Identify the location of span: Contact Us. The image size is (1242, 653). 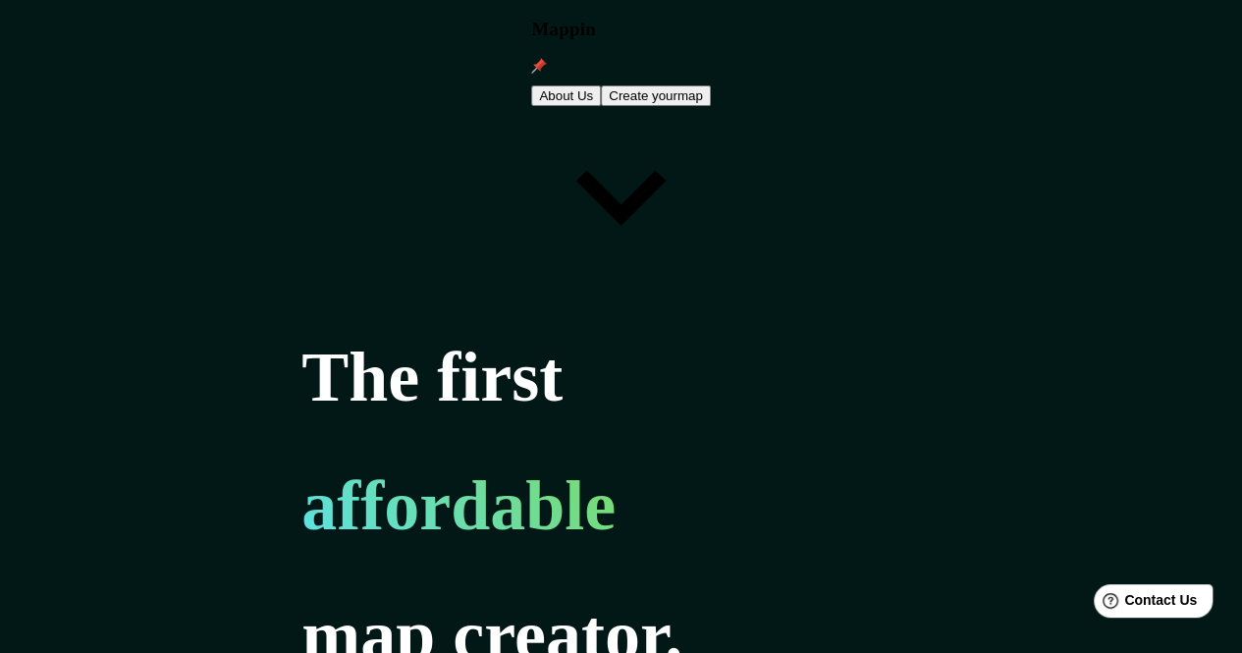
(93, 24).